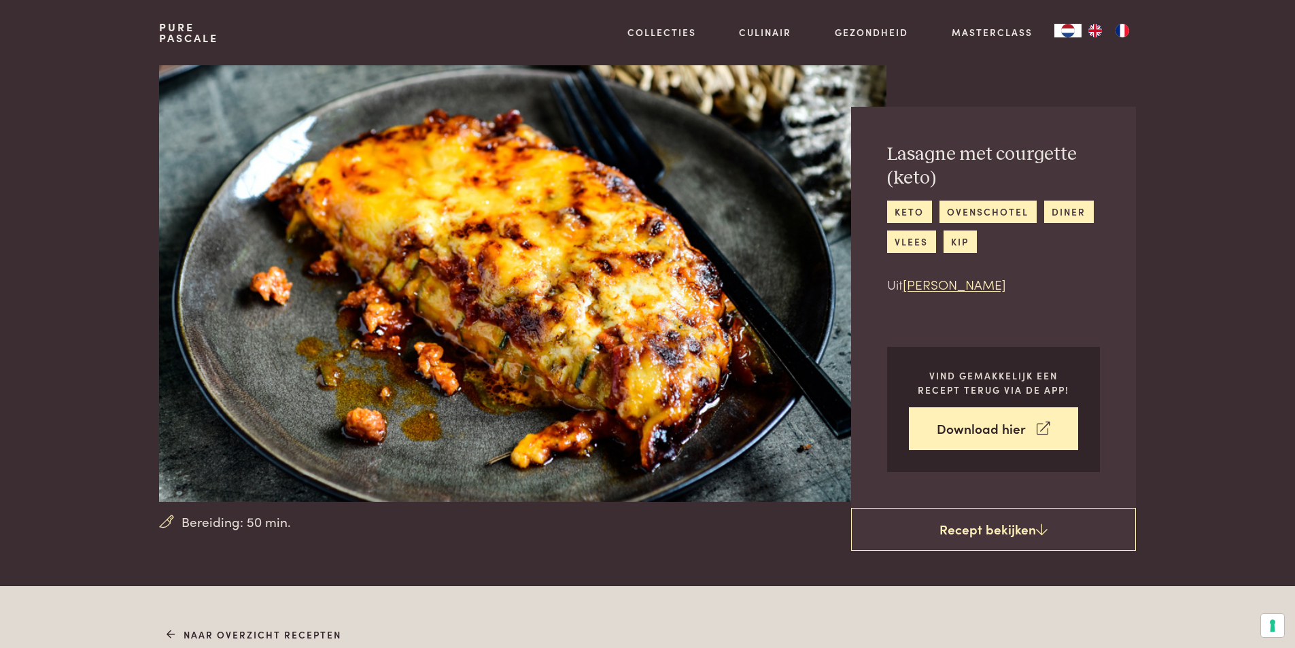 The width and height of the screenshot is (1295, 648). Describe the element at coordinates (765, 32) in the screenshot. I see `a: Culinair` at that location.